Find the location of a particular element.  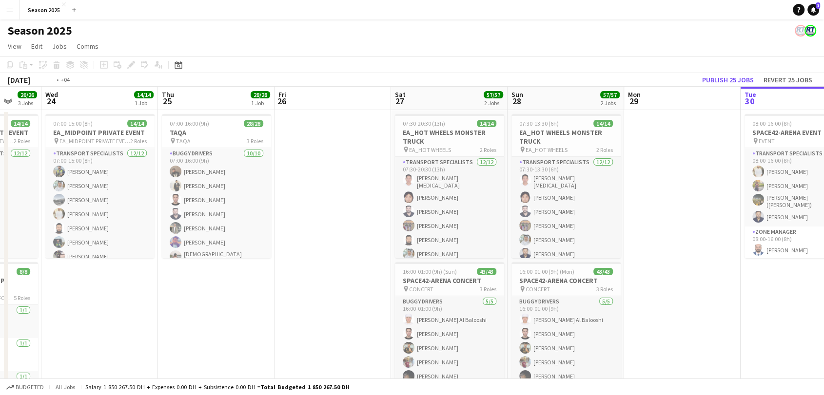

span: All jobs is located at coordinates (65, 387).